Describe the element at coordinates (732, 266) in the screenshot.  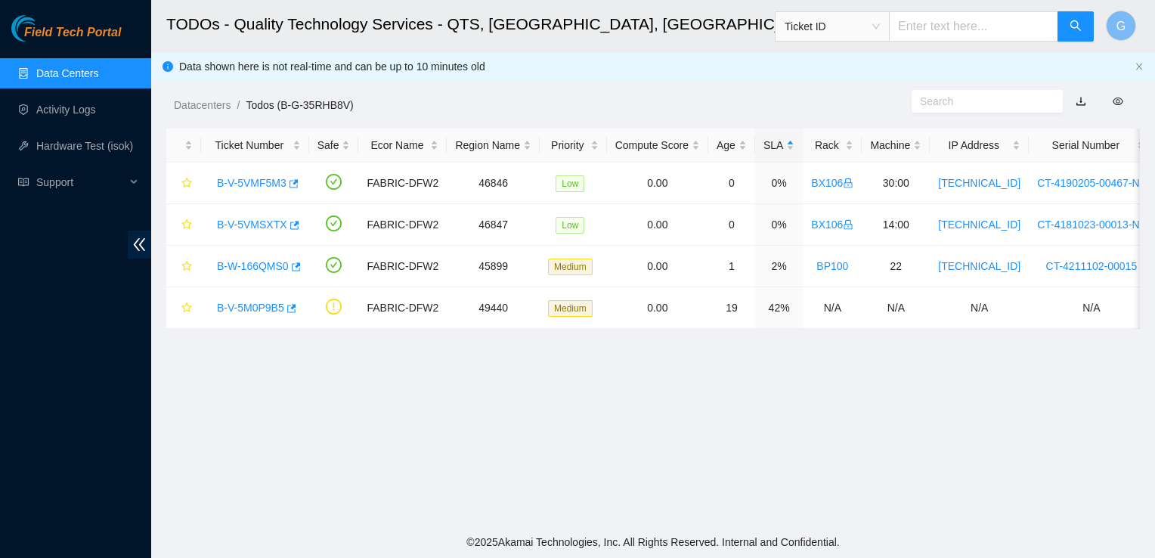
I see `td: 1` at that location.